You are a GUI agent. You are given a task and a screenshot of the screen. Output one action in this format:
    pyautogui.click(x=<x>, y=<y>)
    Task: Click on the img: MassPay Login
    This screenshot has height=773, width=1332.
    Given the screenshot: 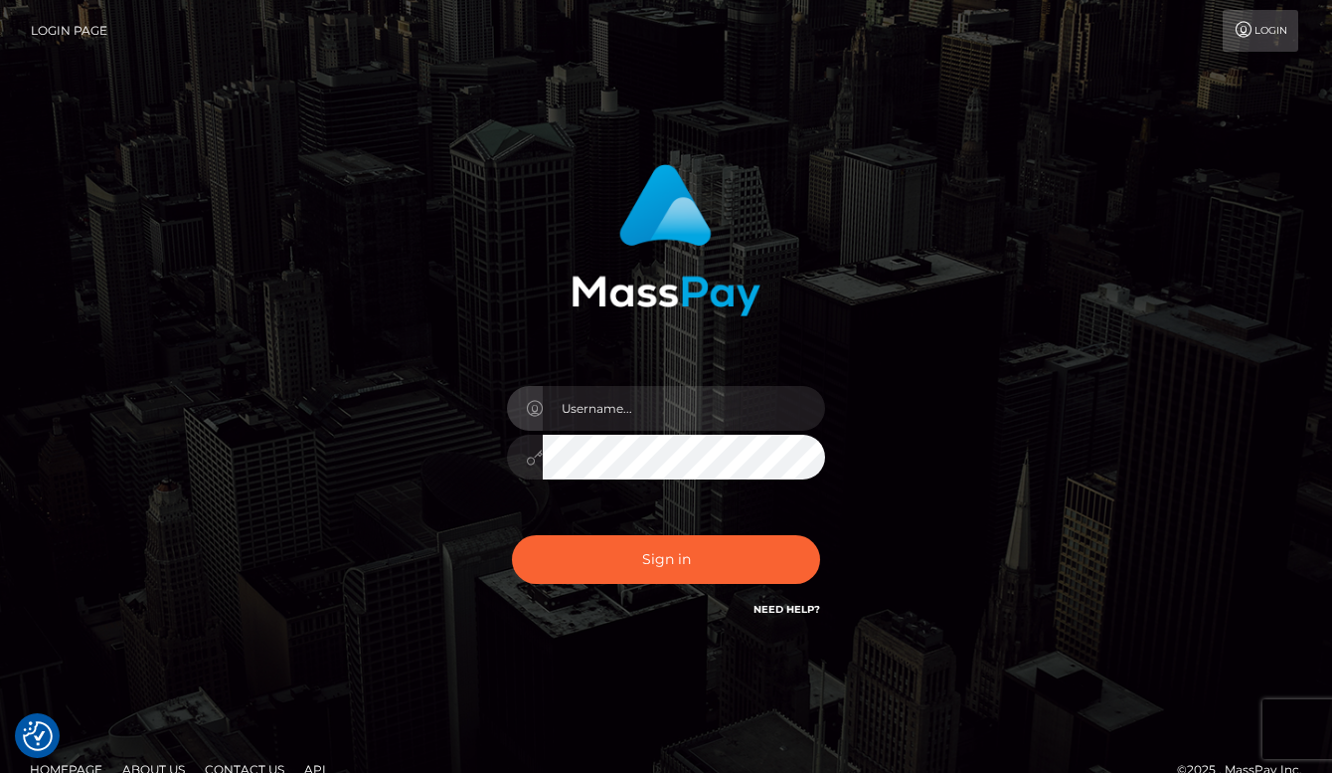 What is the action you would take?
    pyautogui.click(x=666, y=240)
    